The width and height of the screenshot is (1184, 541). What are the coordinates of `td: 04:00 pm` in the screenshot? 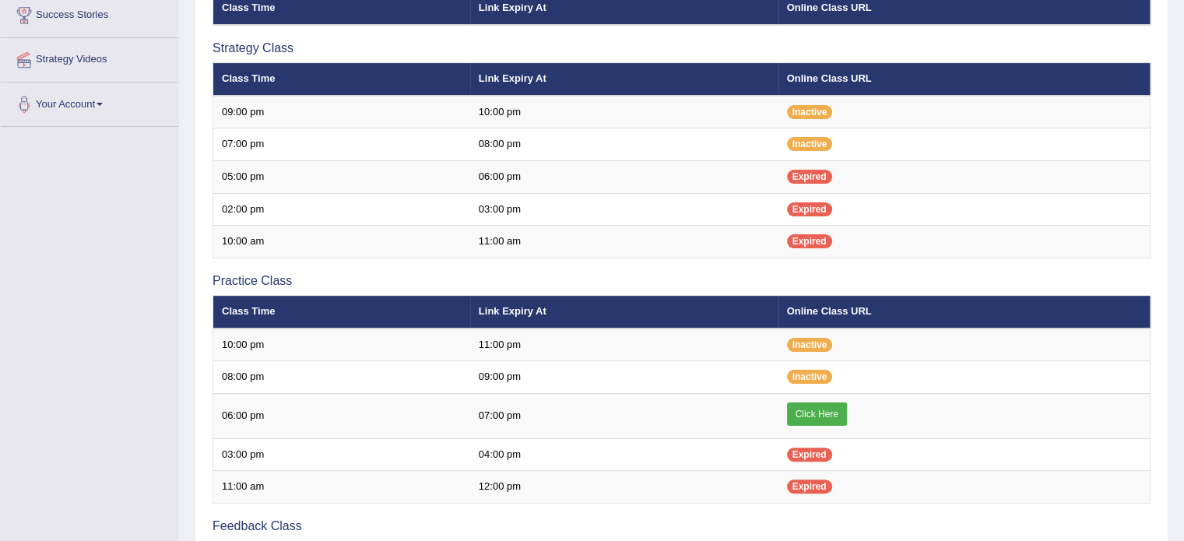 It's located at (624, 455).